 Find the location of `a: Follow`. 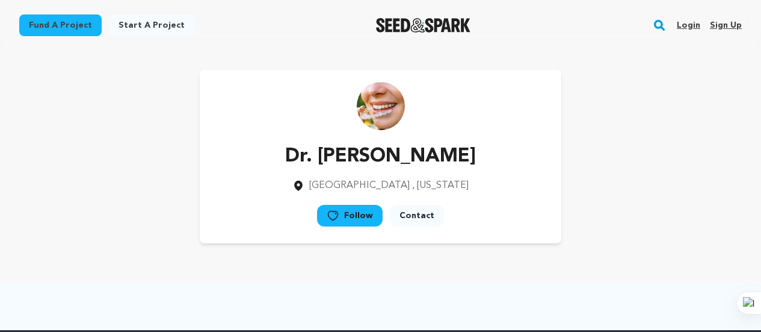

a: Follow is located at coordinates (350, 216).